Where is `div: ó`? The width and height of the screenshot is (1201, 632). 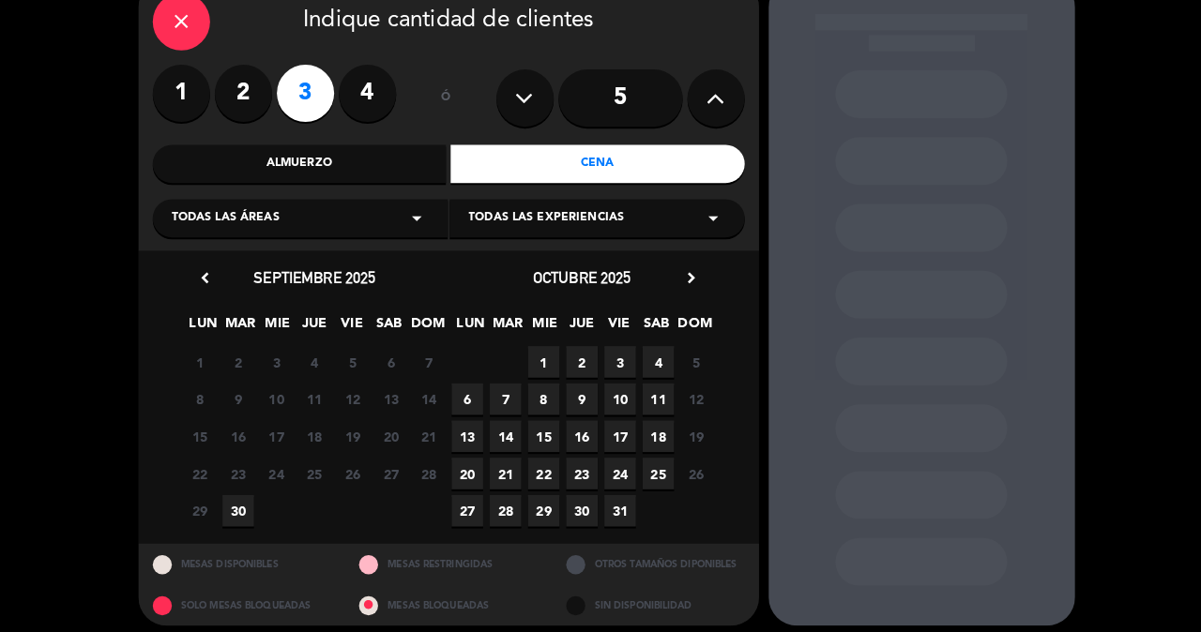 div: ó is located at coordinates (438, 97).